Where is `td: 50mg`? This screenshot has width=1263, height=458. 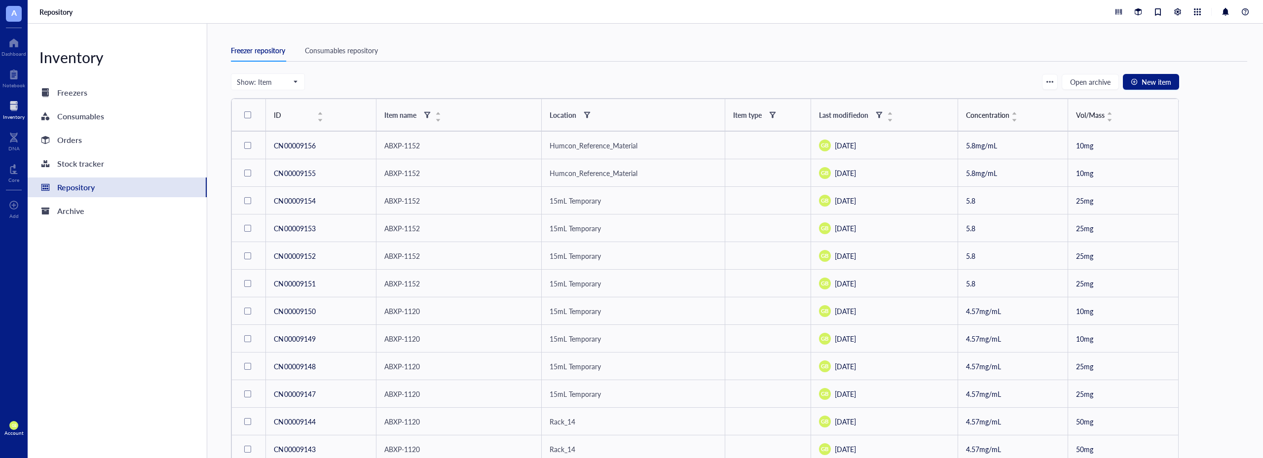 td: 50mg is located at coordinates (1123, 422).